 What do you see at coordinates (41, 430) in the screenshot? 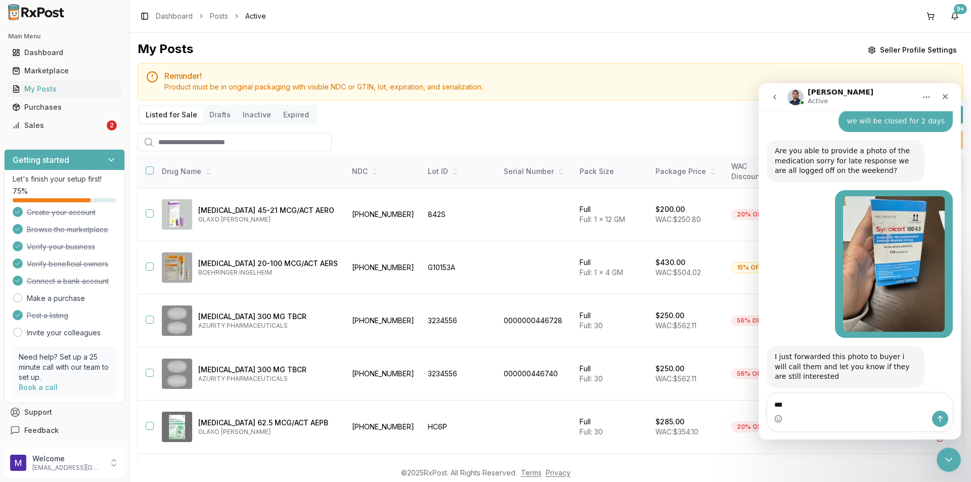
I see `span: Feedback` at bounding box center [41, 430].